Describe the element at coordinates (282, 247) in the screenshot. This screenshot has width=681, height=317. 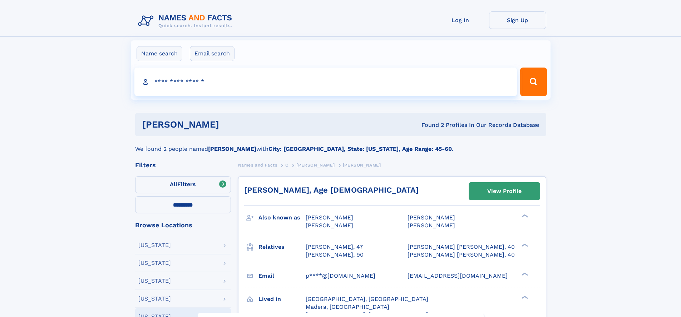
I see `h3: Relatives` at that location.